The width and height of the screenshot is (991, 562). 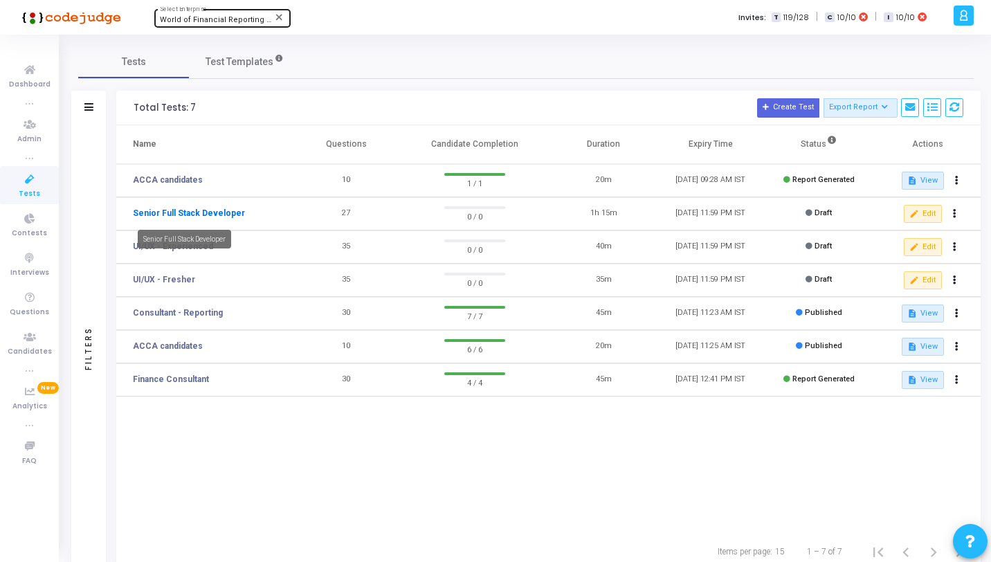 I want to click on span: World of Financial Reporting (1163), so click(x=224, y=19).